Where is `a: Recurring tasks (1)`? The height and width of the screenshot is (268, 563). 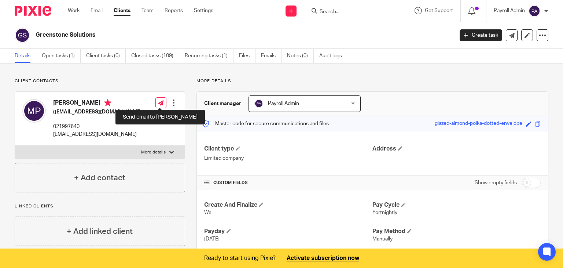
a: Recurring tasks (1) is located at coordinates (209, 56).